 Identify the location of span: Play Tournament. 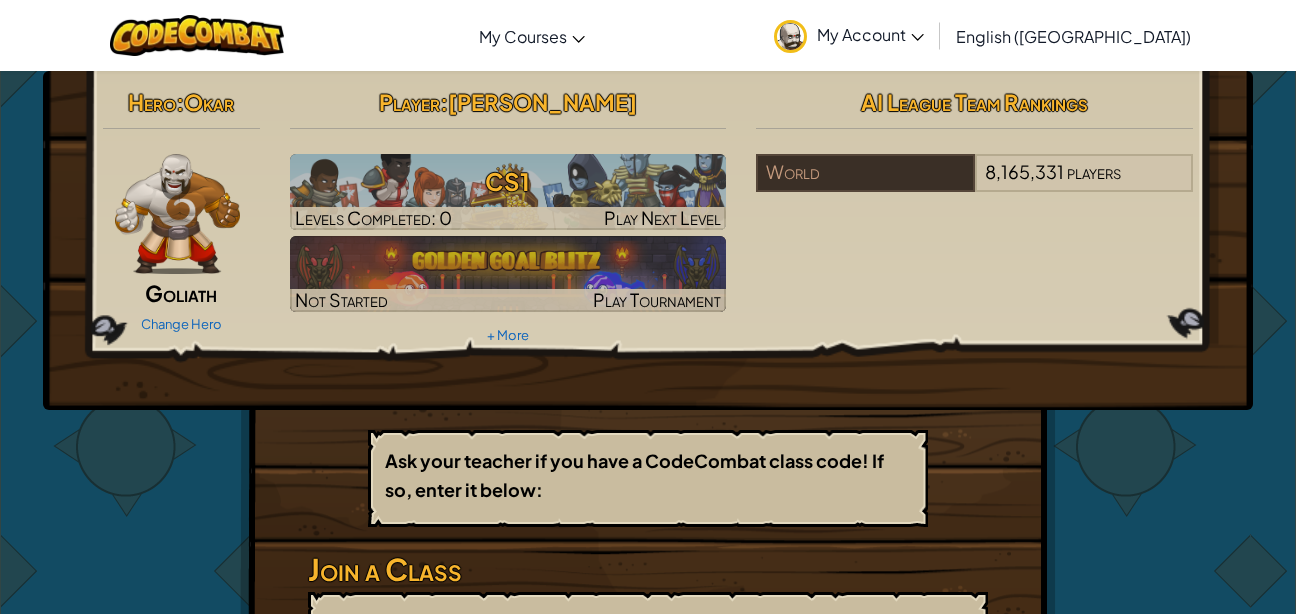
(657, 299).